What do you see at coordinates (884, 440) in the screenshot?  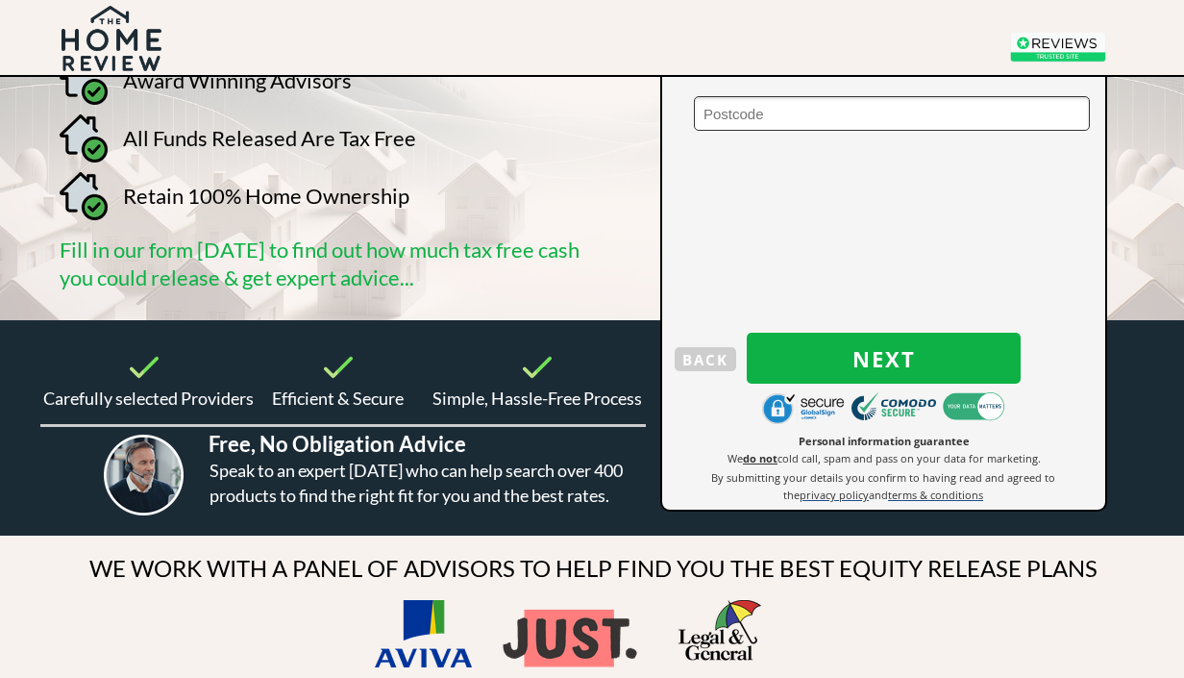 I see `span: Personal information guarantee` at bounding box center [884, 440].